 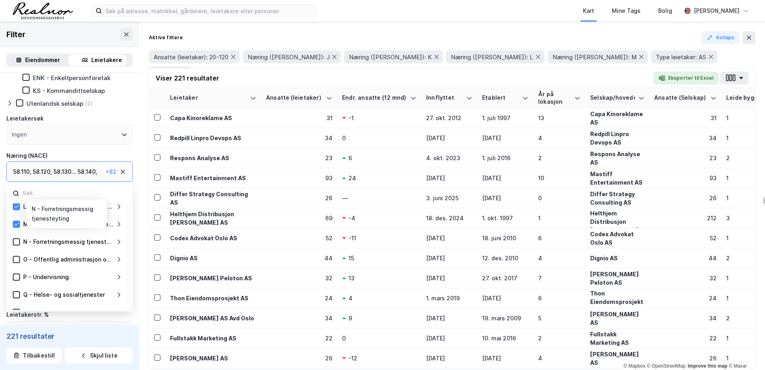 I want to click on button: Kollaps, so click(x=721, y=38).